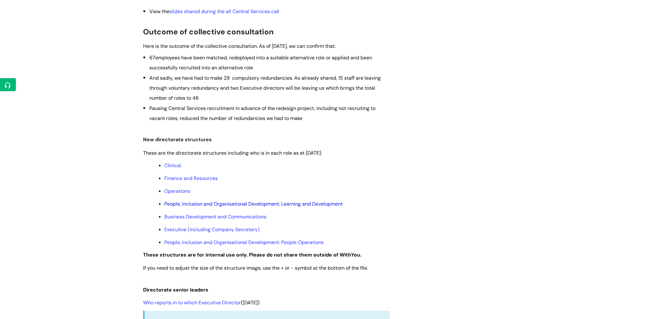  I want to click on a: Executive (including Company Secretary), so click(212, 229).